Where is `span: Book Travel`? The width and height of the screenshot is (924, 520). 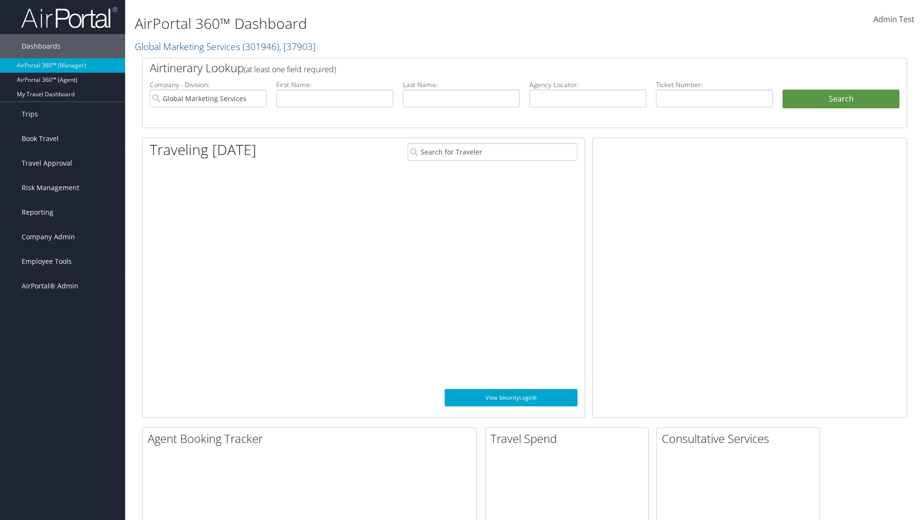
span: Book Travel is located at coordinates (40, 139).